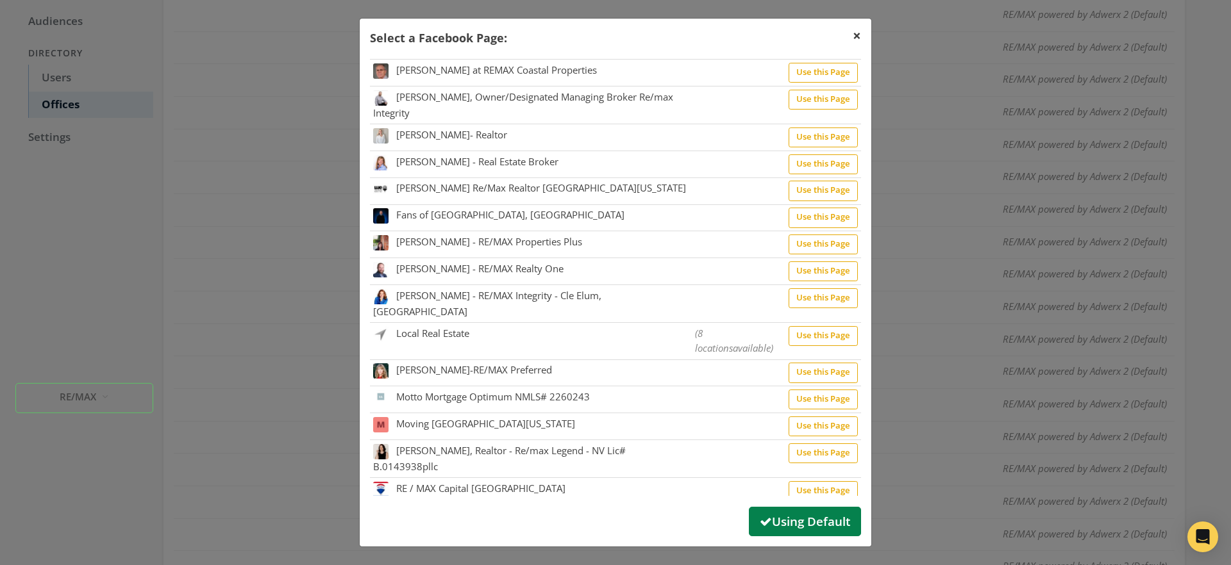 This screenshot has height=565, width=1231. I want to click on img: Edgar Ortiz Re/Max Realtor Central Florida, so click(381, 189).